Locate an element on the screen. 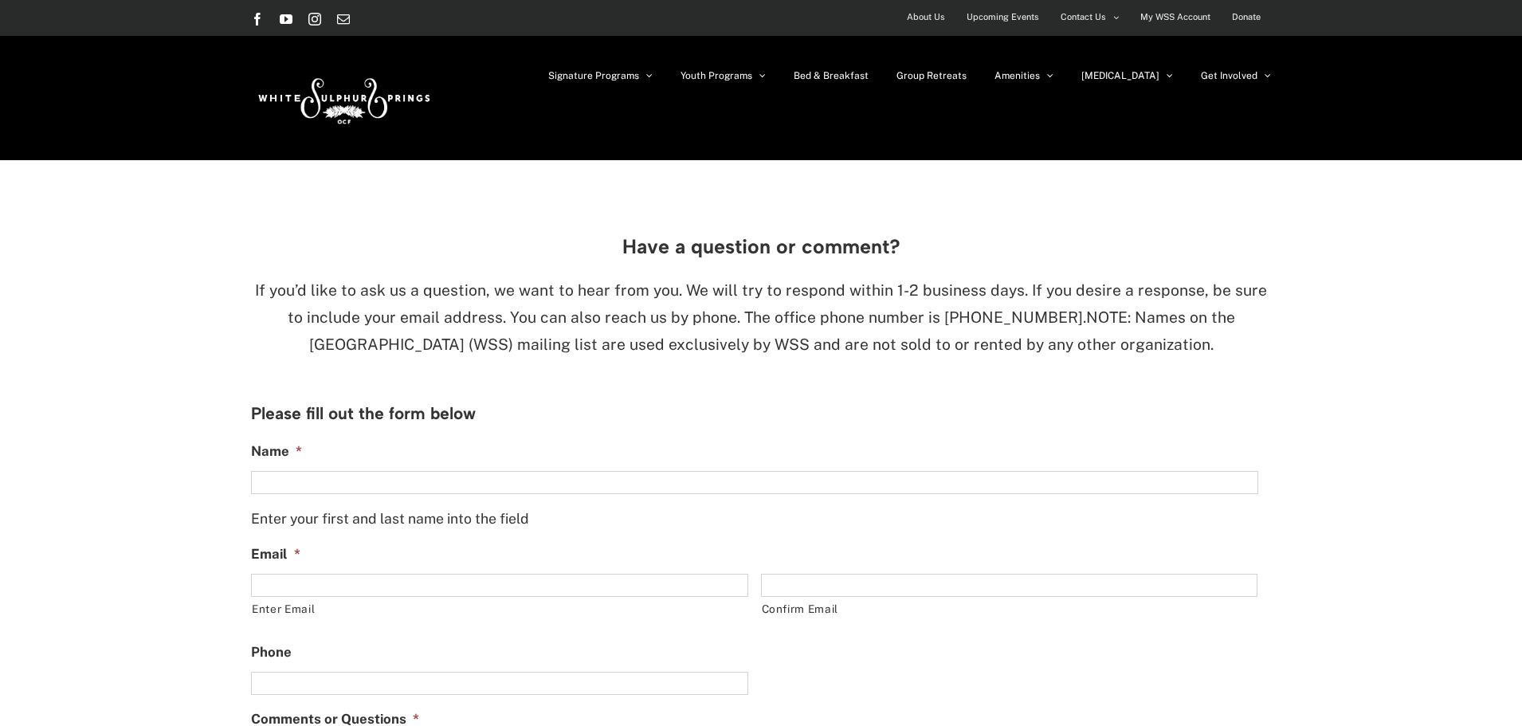 This screenshot has height=726, width=1522. span: My WSS Account is located at coordinates (1175, 17).